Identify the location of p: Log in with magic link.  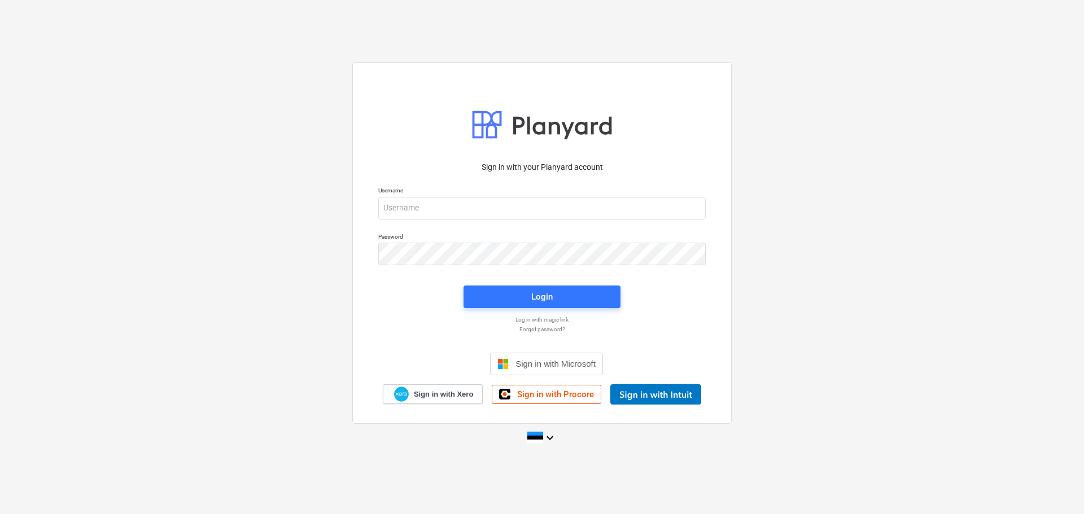
(542, 320).